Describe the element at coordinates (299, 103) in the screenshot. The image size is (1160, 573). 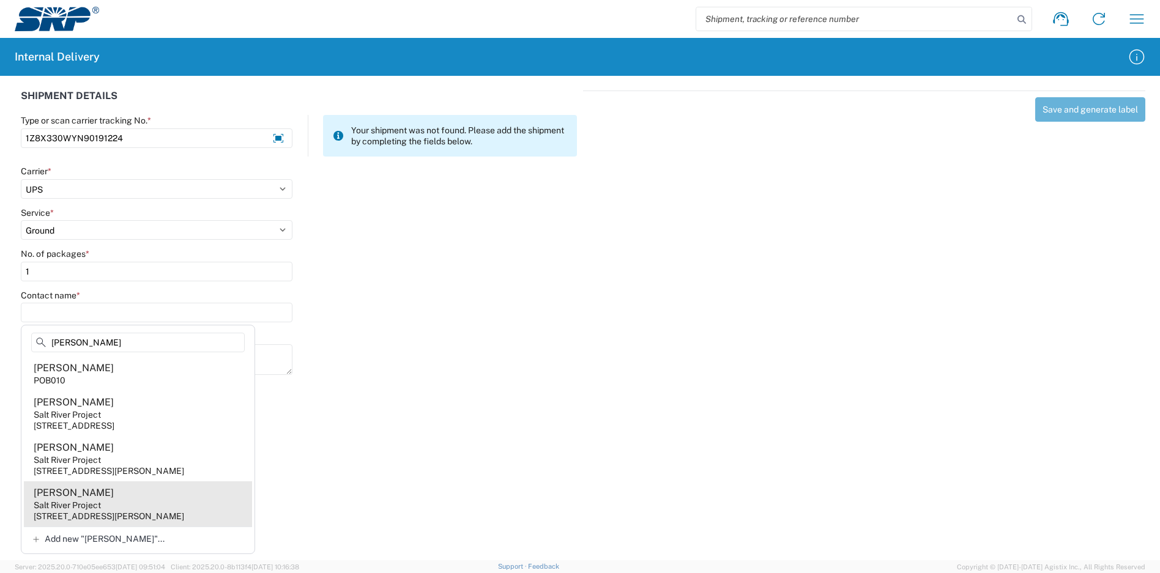
I see `div: SHIPMENT DETAILS` at that location.